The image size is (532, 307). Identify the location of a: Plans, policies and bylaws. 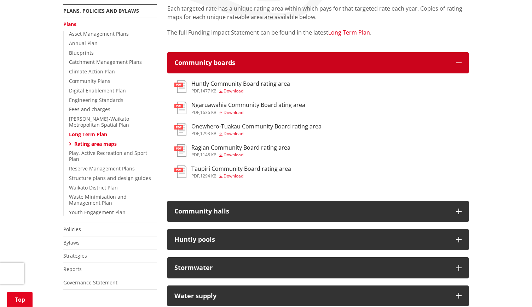
(101, 11).